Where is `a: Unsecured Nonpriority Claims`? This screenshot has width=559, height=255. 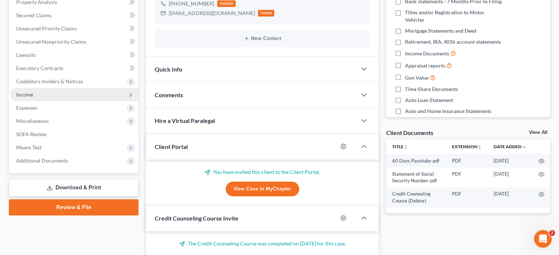
a: Unsecured Nonpriority Claims is located at coordinates (74, 42).